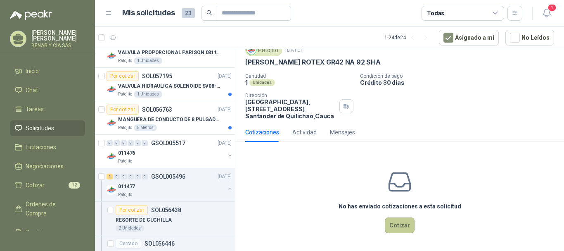 This screenshot has height=251, width=564. I want to click on span: Chat, so click(32, 90).